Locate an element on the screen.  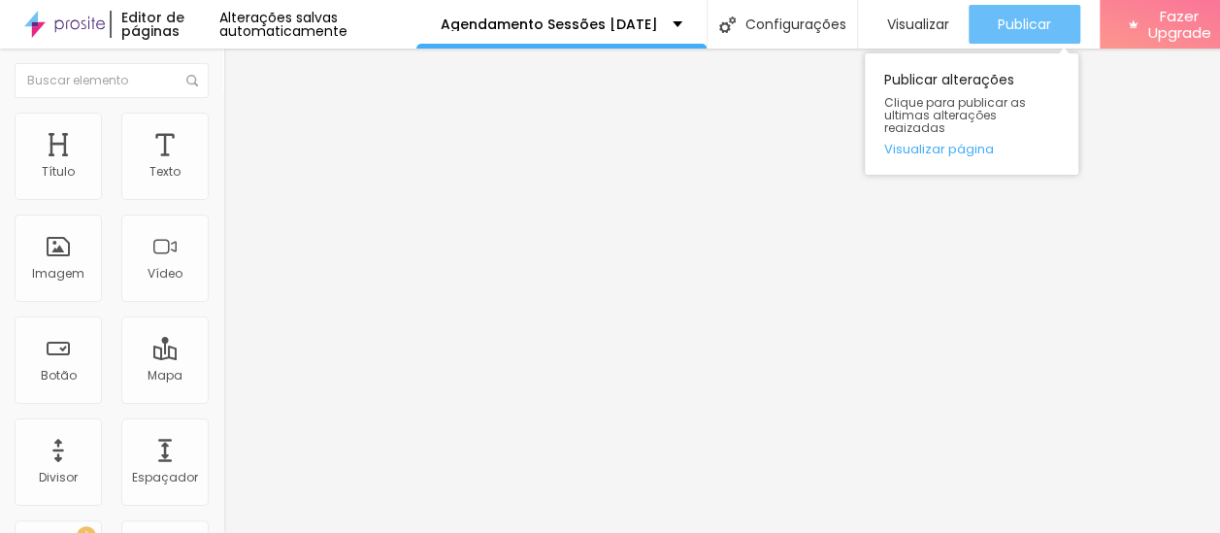
div: Vídeo is located at coordinates (165, 274).